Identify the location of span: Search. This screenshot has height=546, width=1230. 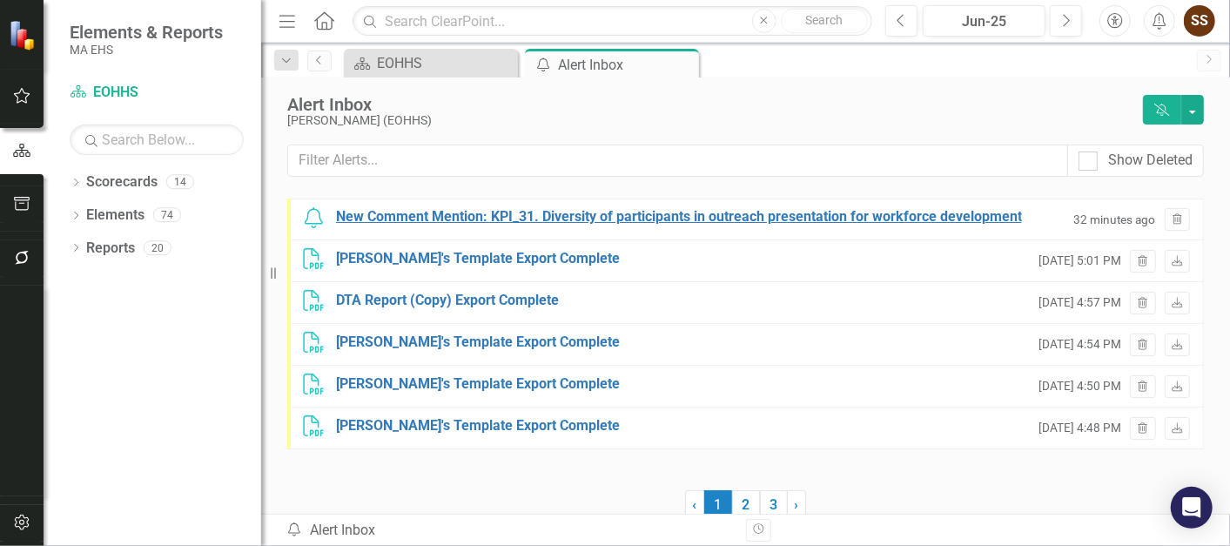
(823, 20).